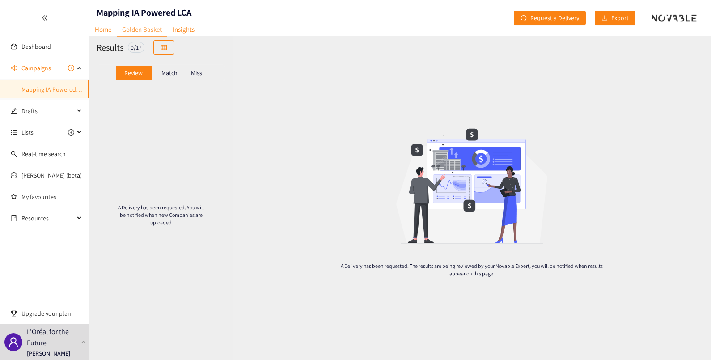 The width and height of the screenshot is (711, 360). What do you see at coordinates (619, 18) in the screenshot?
I see `span: Export` at bounding box center [619, 18].